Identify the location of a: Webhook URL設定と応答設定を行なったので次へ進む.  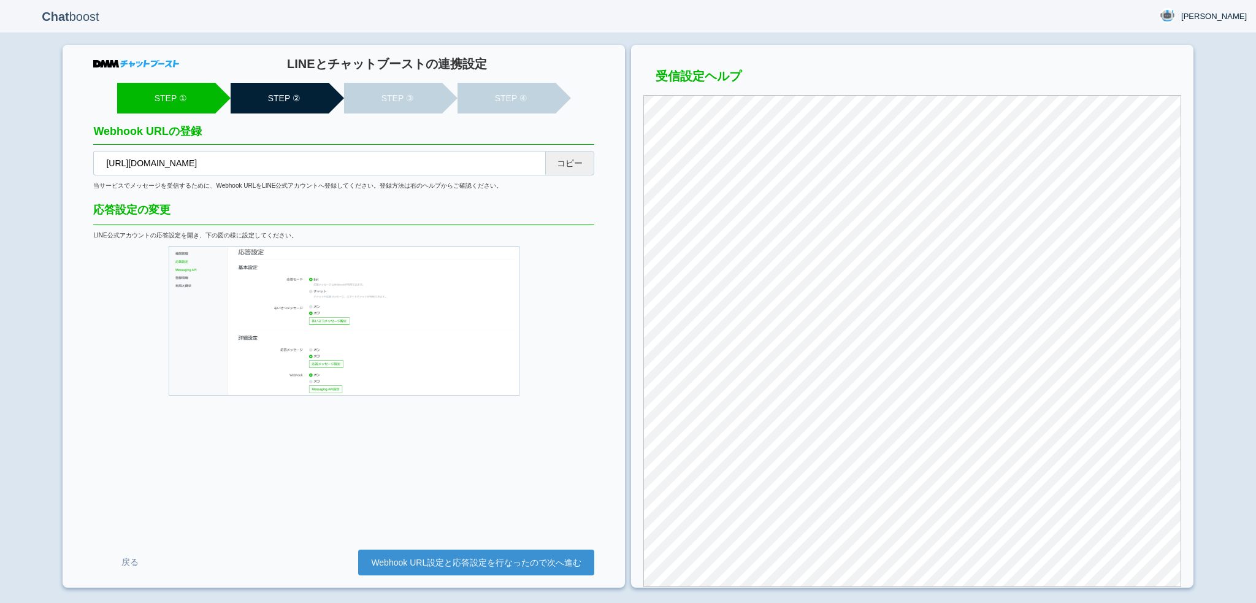
(476, 562).